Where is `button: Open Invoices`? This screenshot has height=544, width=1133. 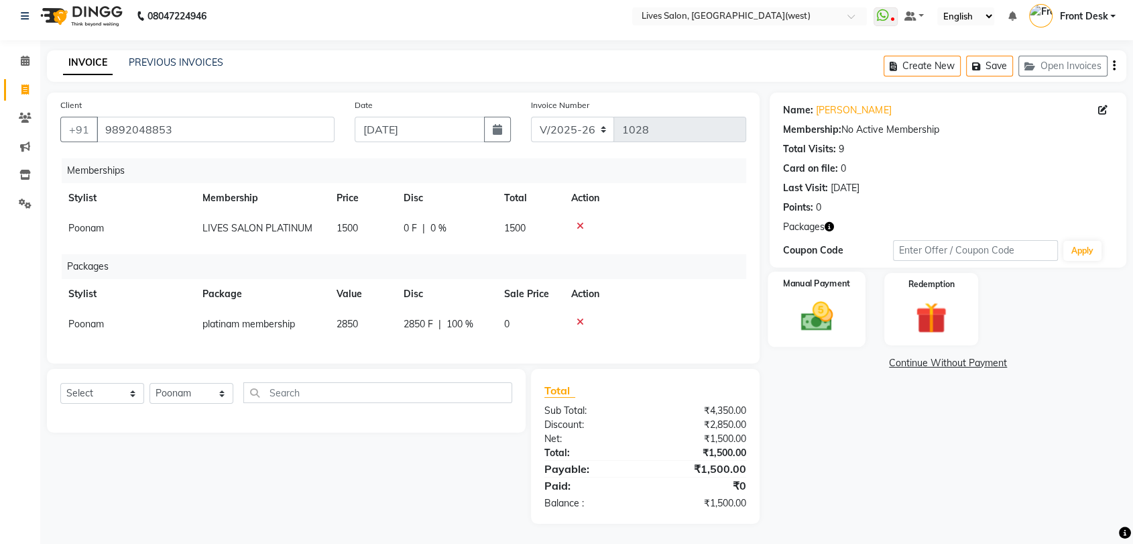 button: Open Invoices is located at coordinates (1062, 66).